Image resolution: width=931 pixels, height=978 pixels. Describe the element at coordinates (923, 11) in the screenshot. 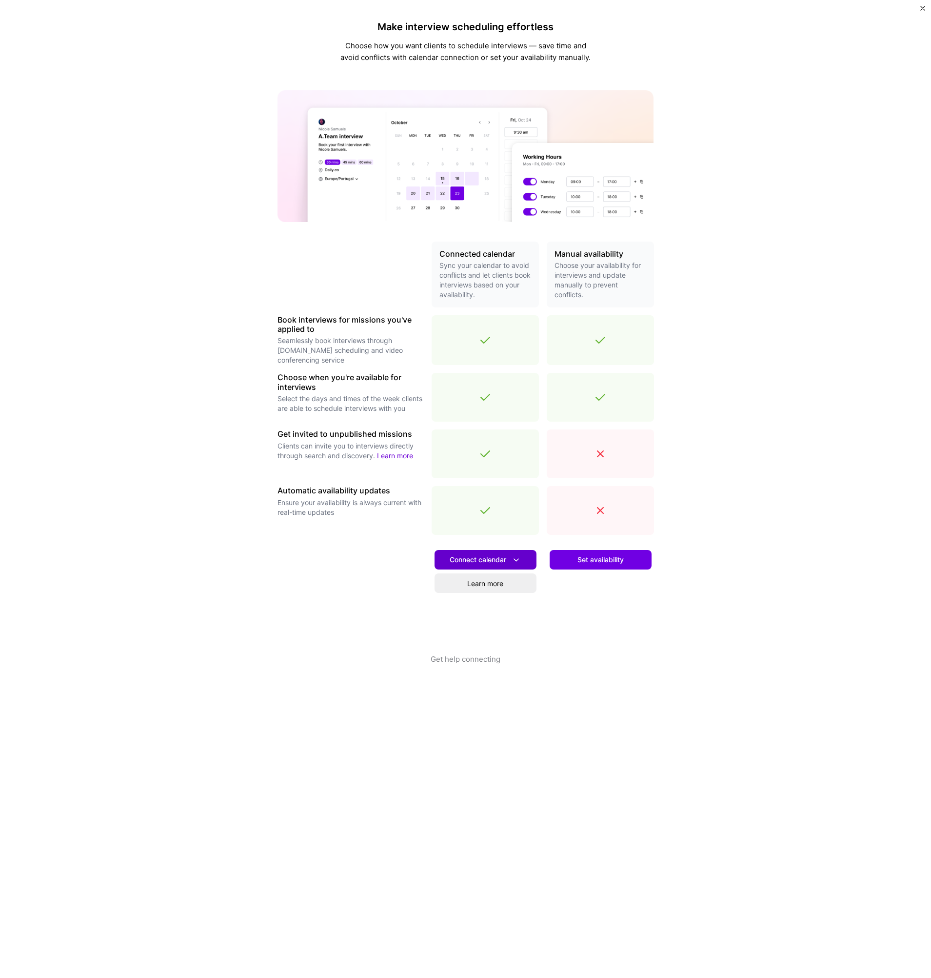

I see `button: Close` at that location.